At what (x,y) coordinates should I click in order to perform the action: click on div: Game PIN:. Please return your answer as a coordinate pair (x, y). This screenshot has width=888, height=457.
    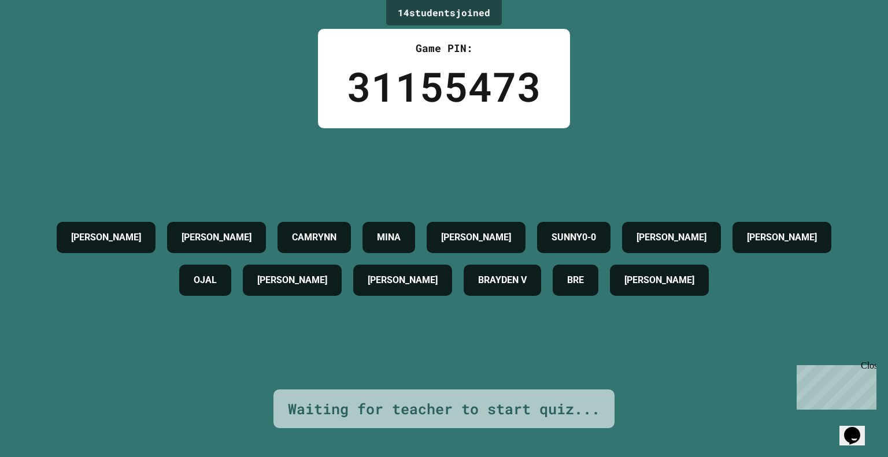
    Looking at the image, I should click on (444, 48).